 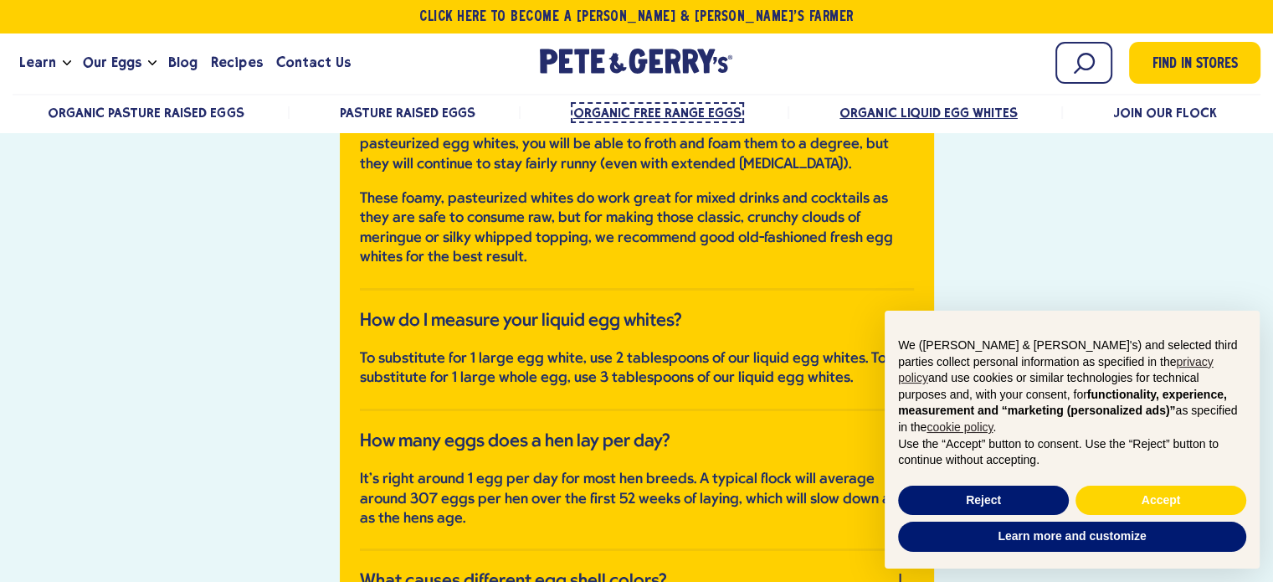 What do you see at coordinates (182, 62) in the screenshot?
I see `span: Blog` at bounding box center [182, 62].